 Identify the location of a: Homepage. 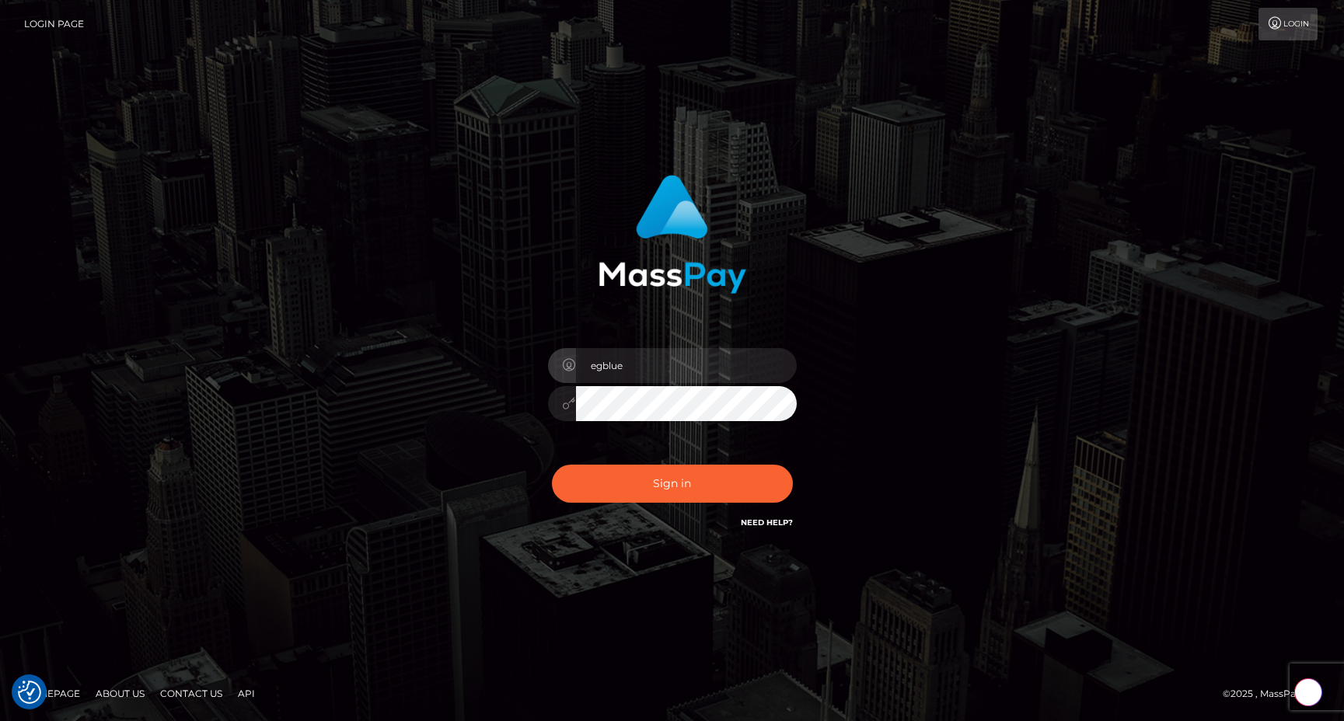
(51, 693).